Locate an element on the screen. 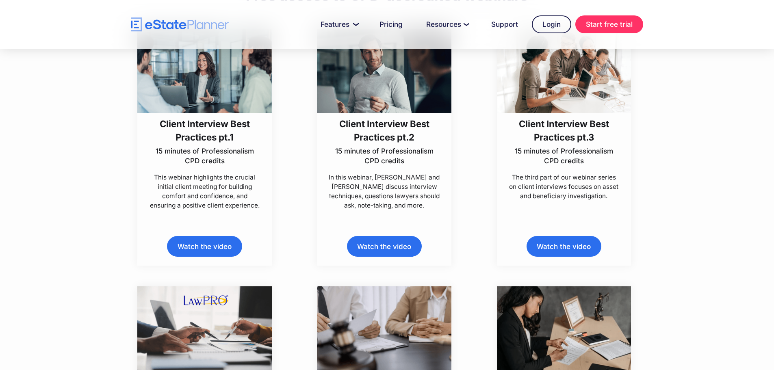 The width and height of the screenshot is (774, 370). p: This webinar highlights the crucial initial client meeting for building comfort and confidence, a... is located at coordinates (205, 191).